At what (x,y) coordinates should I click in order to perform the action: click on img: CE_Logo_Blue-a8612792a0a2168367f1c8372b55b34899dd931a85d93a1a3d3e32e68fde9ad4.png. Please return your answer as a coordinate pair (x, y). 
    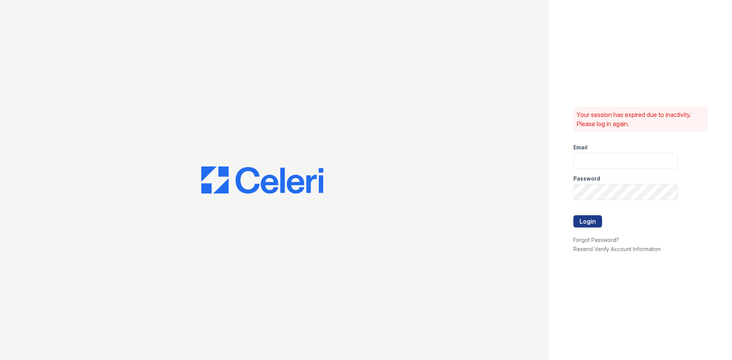
    Looking at the image, I should click on (262, 180).